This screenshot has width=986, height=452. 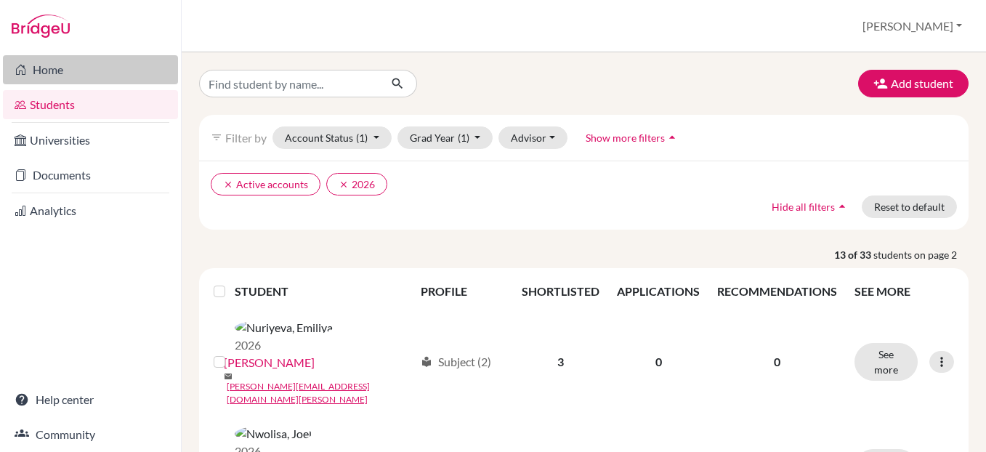 I want to click on button: See more, so click(x=886, y=362).